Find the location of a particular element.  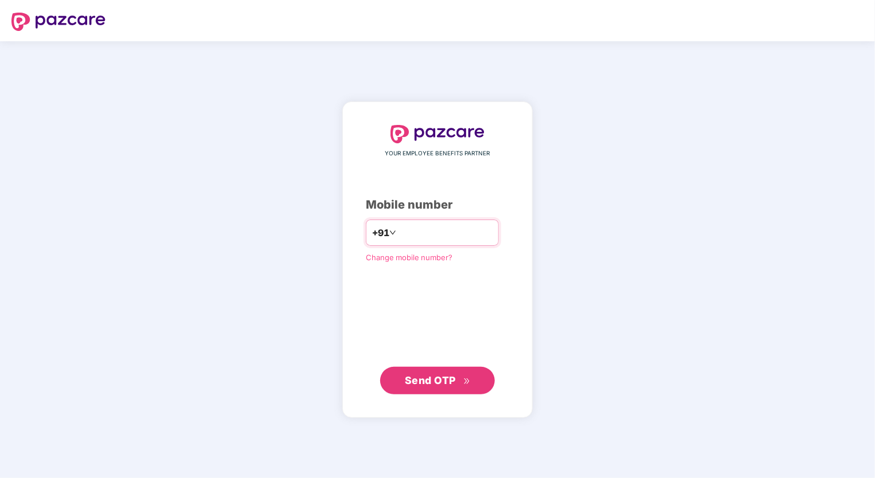

a: Change mobile number? is located at coordinates (409, 257).